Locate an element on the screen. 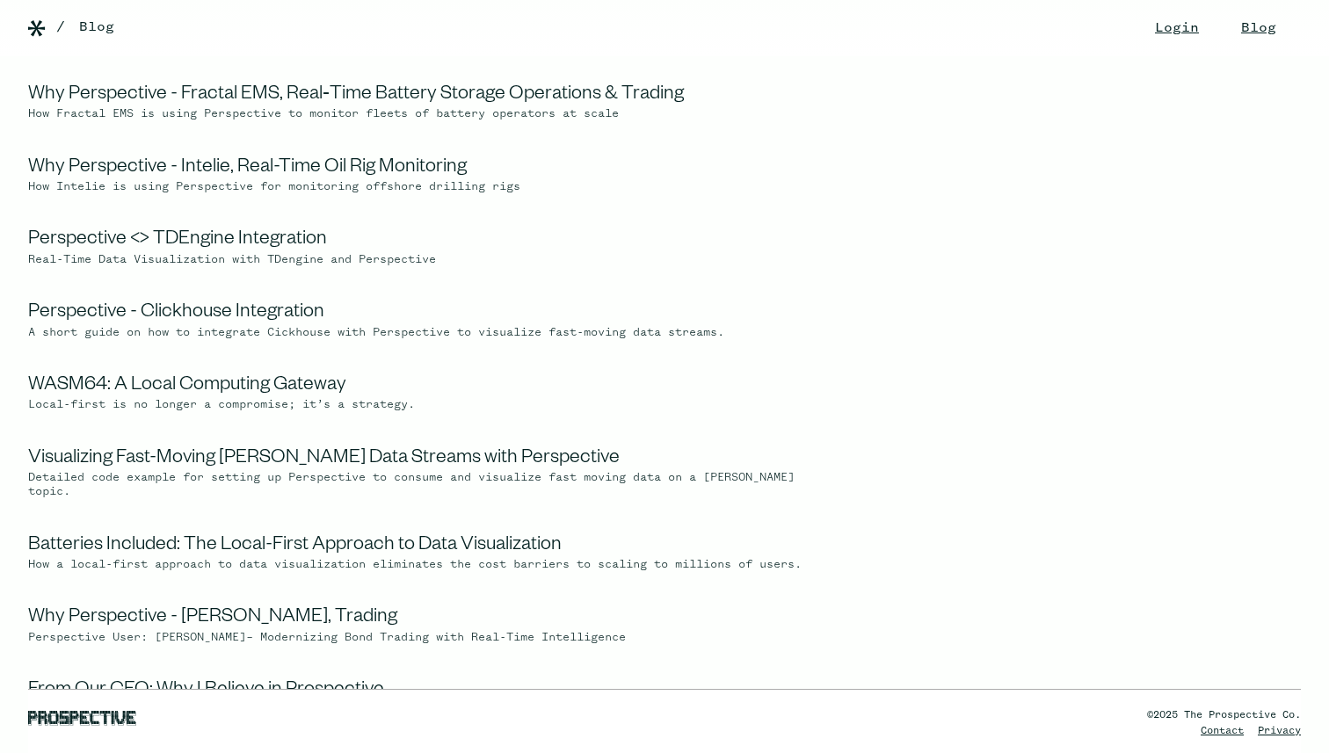 This screenshot has width=1329, height=753. a: WASM64: A Local Computing Gateway is located at coordinates (187, 387).